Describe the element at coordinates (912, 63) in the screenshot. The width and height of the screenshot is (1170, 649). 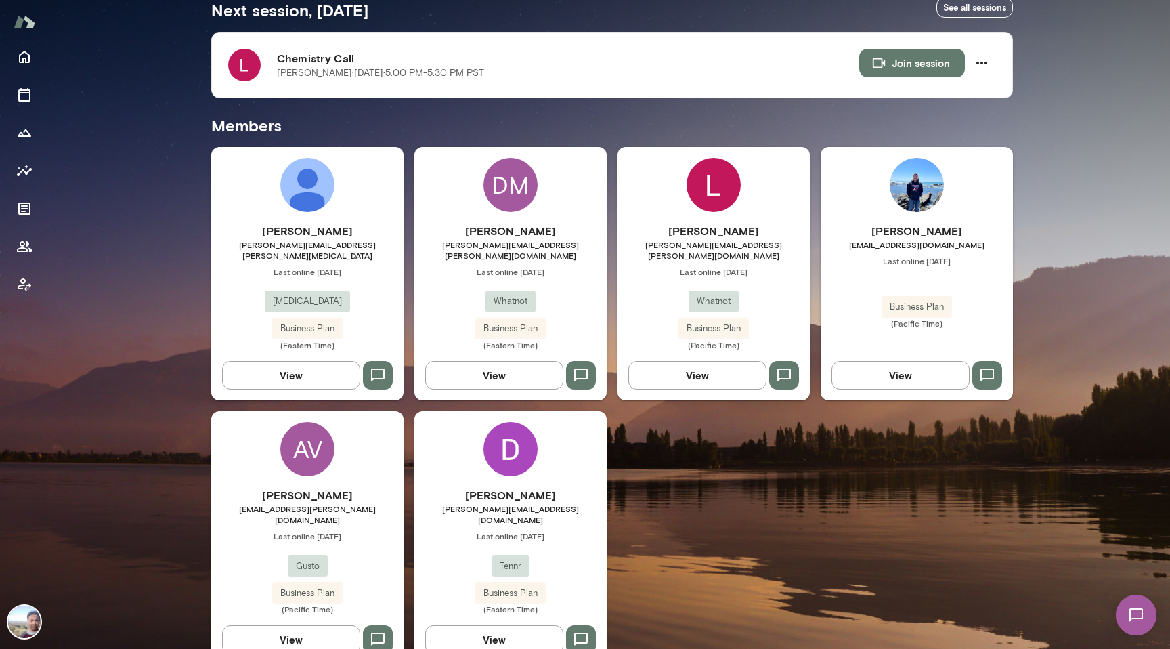
I see `button: Join session` at that location.